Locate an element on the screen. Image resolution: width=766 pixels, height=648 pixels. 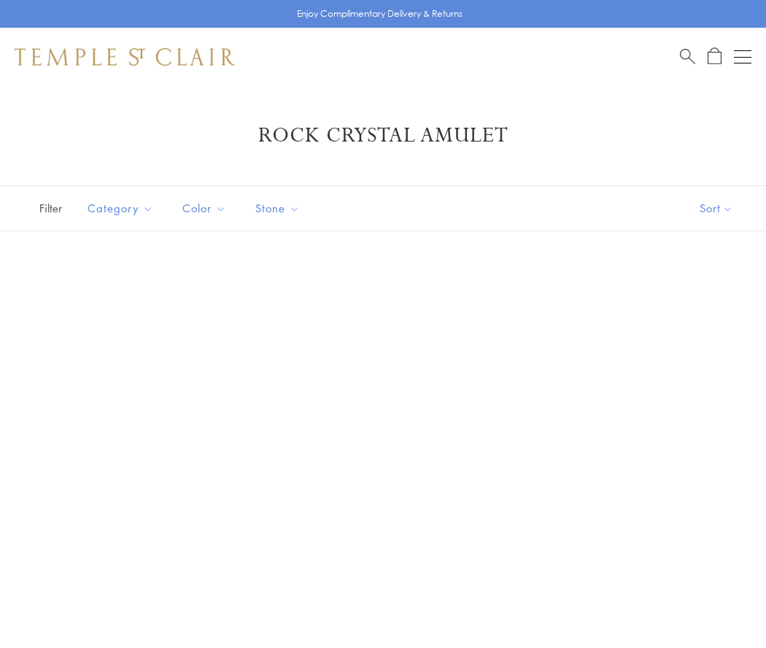
button: Open navigation is located at coordinates (742, 57).